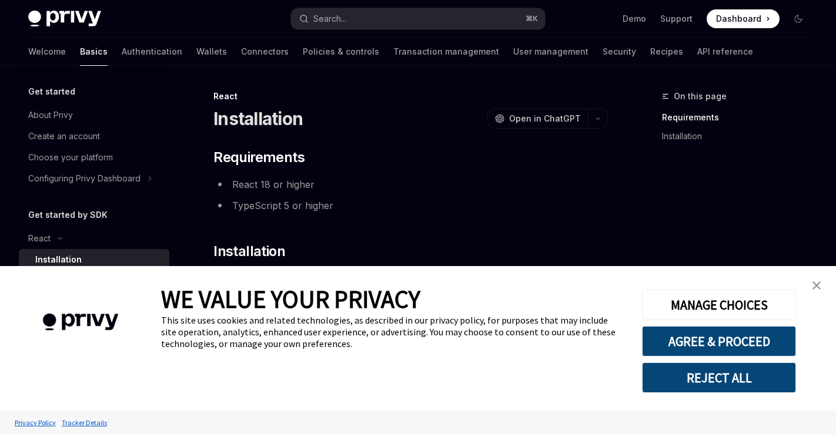 The height and width of the screenshot is (434, 836). I want to click on a: Requirements, so click(740, 118).